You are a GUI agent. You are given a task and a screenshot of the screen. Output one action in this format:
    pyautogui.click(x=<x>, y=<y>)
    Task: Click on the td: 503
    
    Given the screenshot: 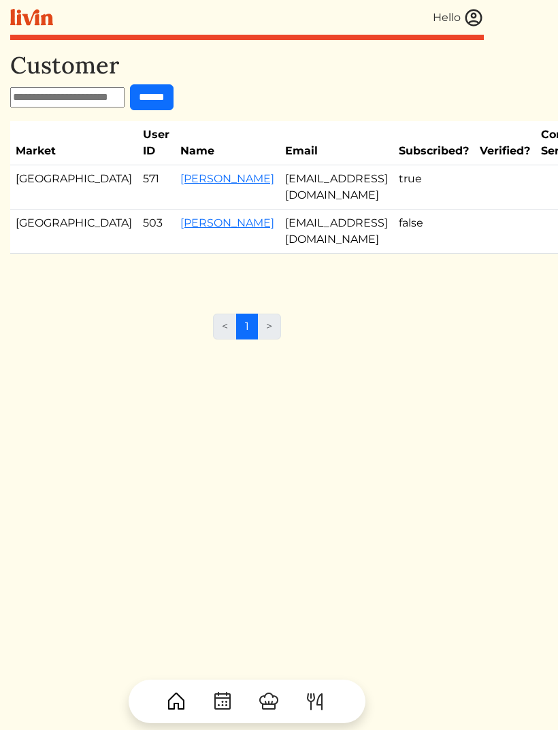 What is the action you would take?
    pyautogui.click(x=156, y=231)
    